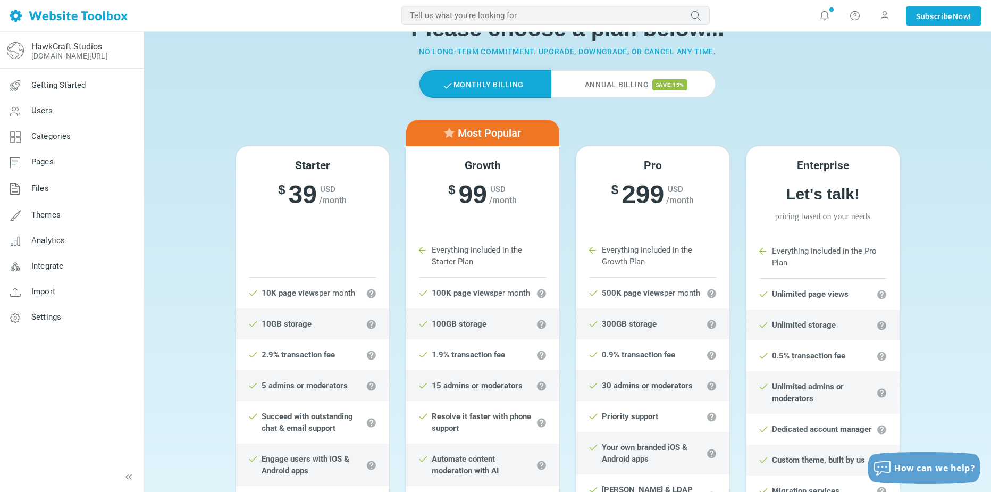 The image size is (991, 492). I want to click on strong: 0.9% transaction fee, so click(638, 355).